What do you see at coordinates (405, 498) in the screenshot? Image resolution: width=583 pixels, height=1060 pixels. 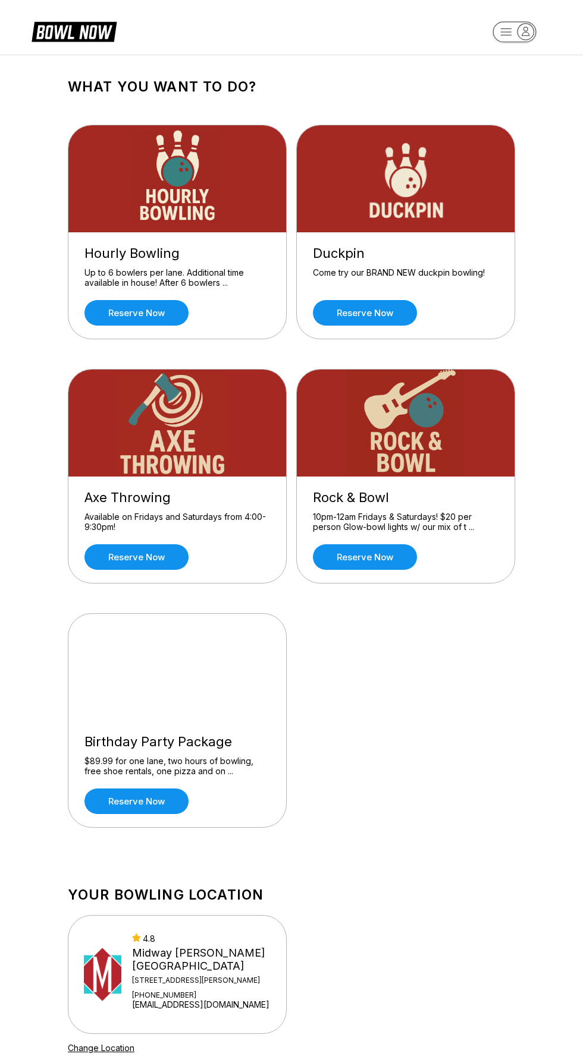 I see `div: Rock & Bowl` at bounding box center [405, 498].